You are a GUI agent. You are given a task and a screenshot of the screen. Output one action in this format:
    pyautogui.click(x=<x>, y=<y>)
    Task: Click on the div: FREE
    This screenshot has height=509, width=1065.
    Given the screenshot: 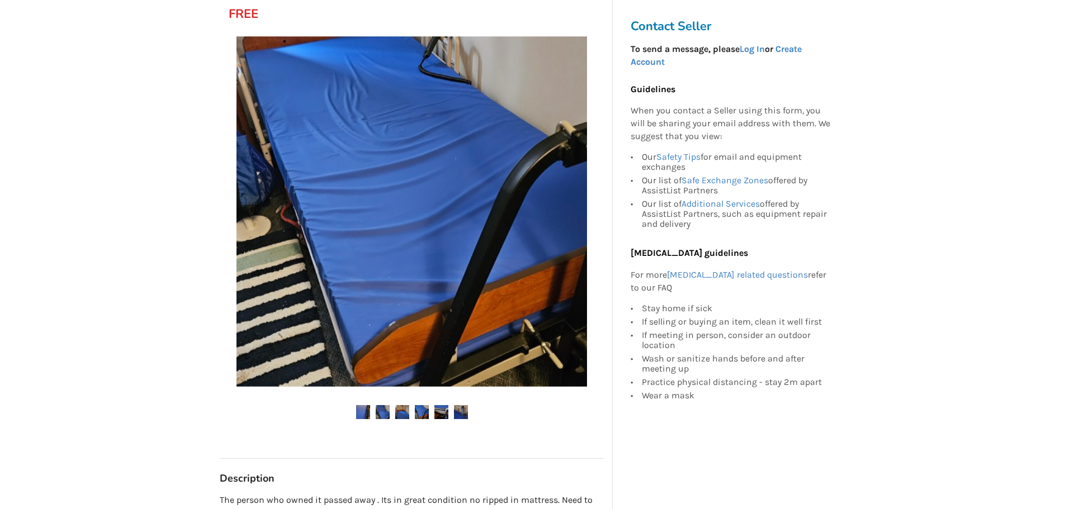 What is the action you would take?
    pyautogui.click(x=232, y=14)
    